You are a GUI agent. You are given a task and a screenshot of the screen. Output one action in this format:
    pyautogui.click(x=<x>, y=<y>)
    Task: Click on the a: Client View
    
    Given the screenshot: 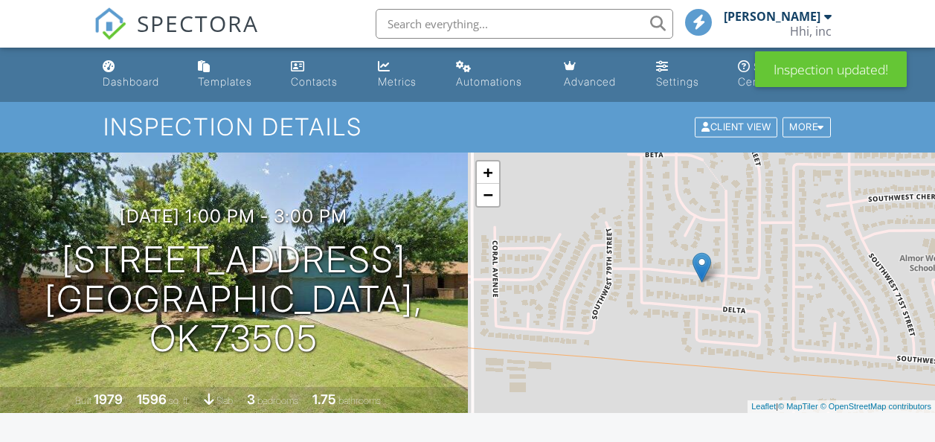 What is the action you would take?
    pyautogui.click(x=737, y=126)
    